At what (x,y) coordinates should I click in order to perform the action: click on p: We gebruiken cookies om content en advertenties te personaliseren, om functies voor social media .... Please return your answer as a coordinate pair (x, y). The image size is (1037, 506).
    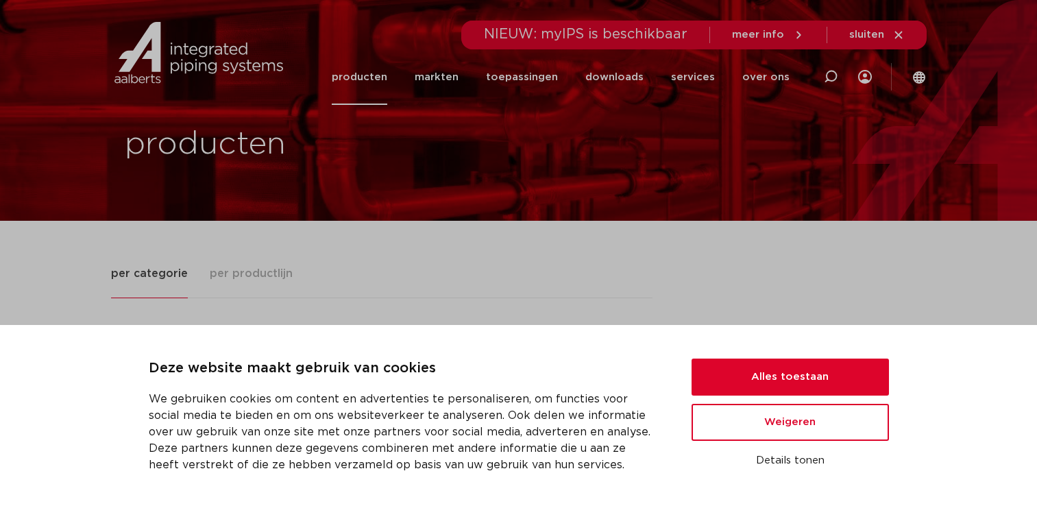
    Looking at the image, I should click on (404, 432).